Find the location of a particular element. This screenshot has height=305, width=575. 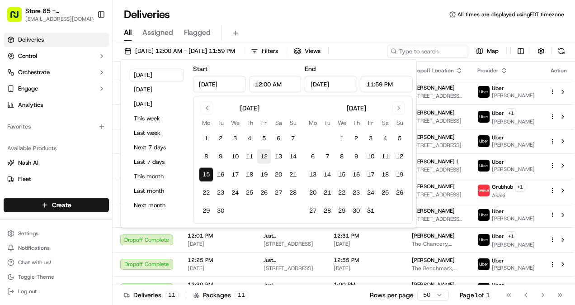

span: 12:01 PM is located at coordinates (218, 236).